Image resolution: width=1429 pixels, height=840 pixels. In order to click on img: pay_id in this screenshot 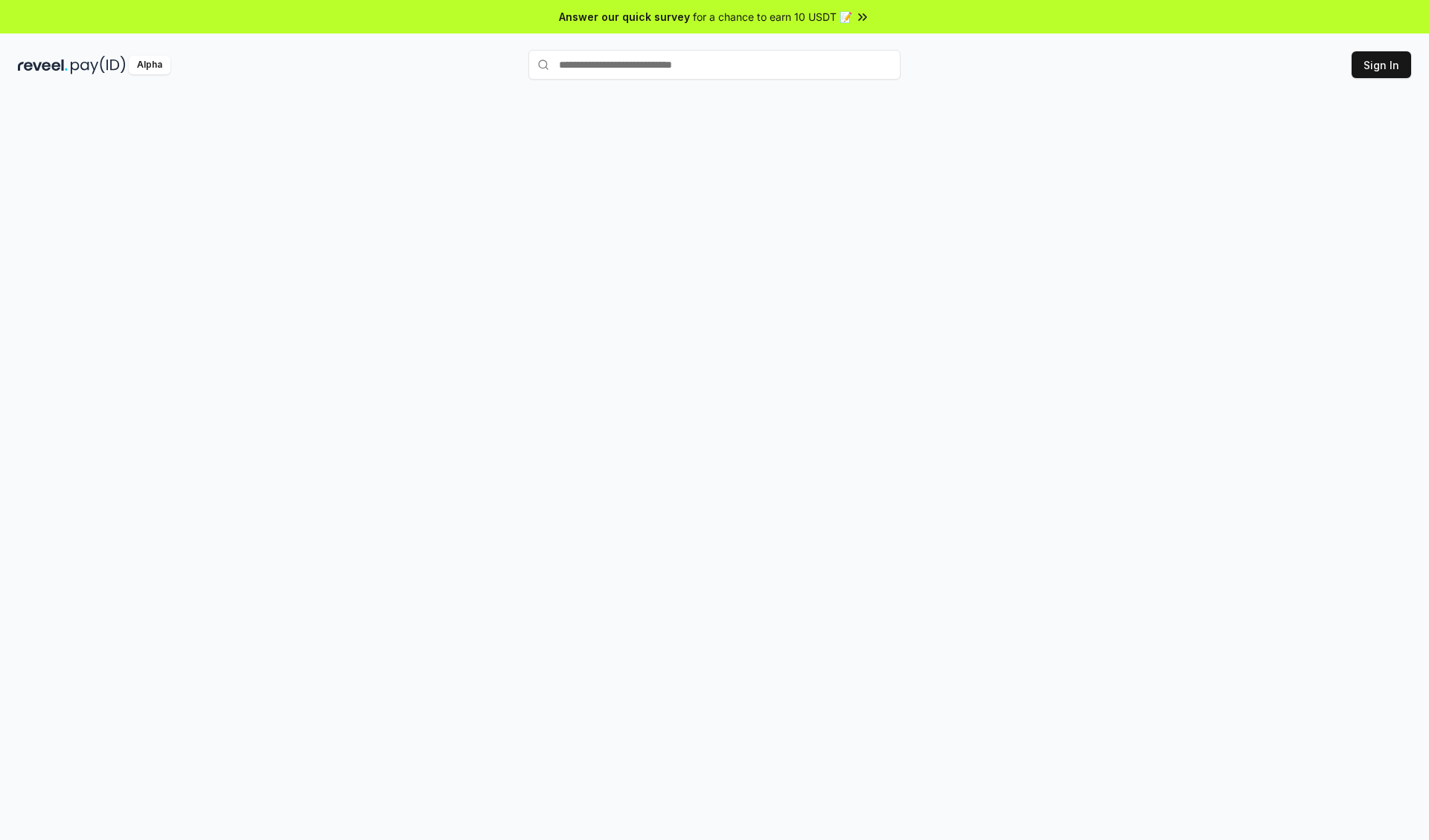, I will do `click(99, 65)`.